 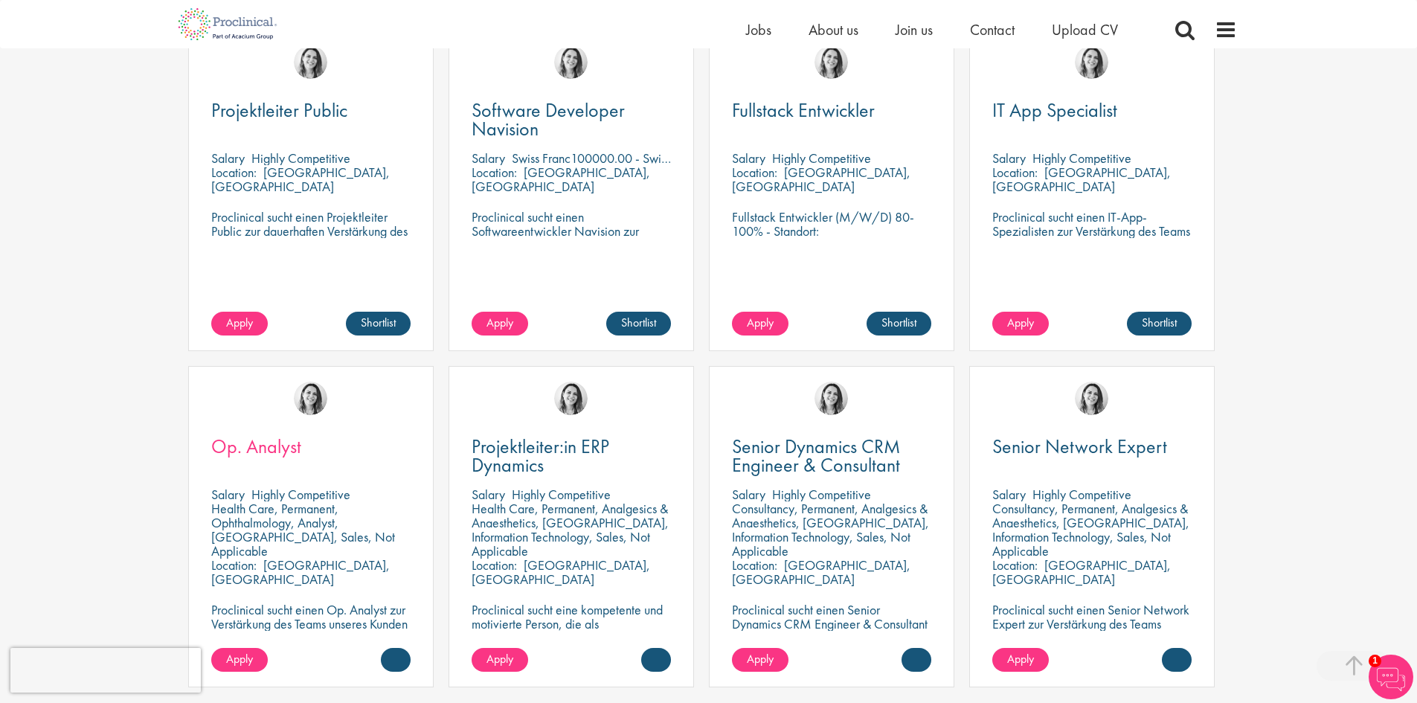 What do you see at coordinates (803, 110) in the screenshot?
I see `span: Fullstack Entwickler` at bounding box center [803, 110].